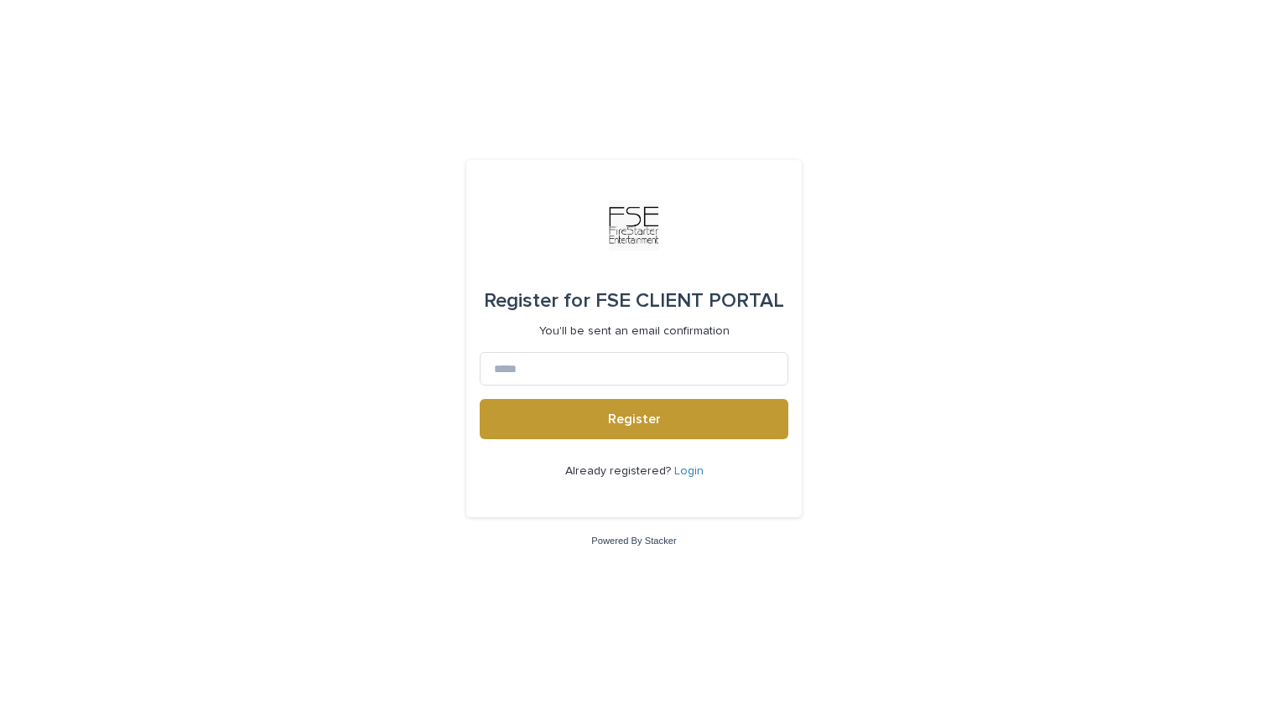 The image size is (1268, 725). I want to click on a: Powered By Stacker, so click(633, 541).